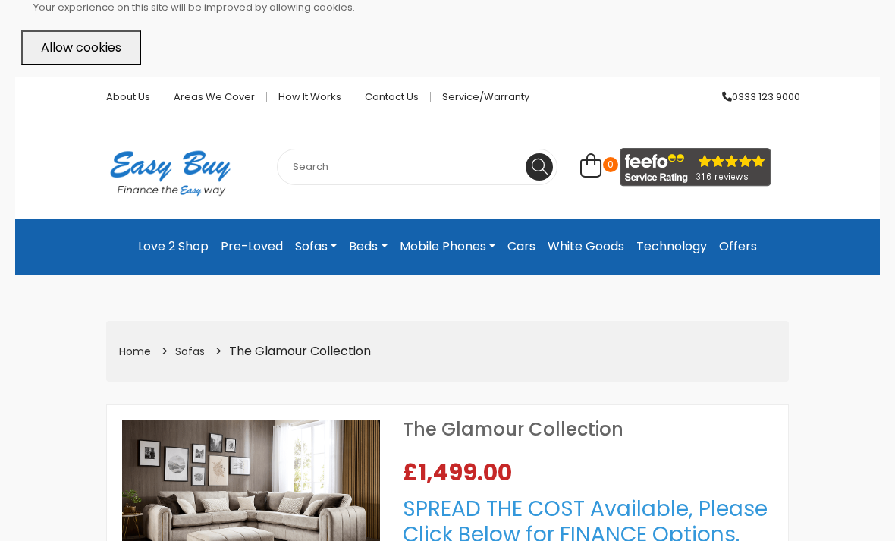  Describe the element at coordinates (756, 97) in the screenshot. I see `a: 0333 123 9000` at that location.